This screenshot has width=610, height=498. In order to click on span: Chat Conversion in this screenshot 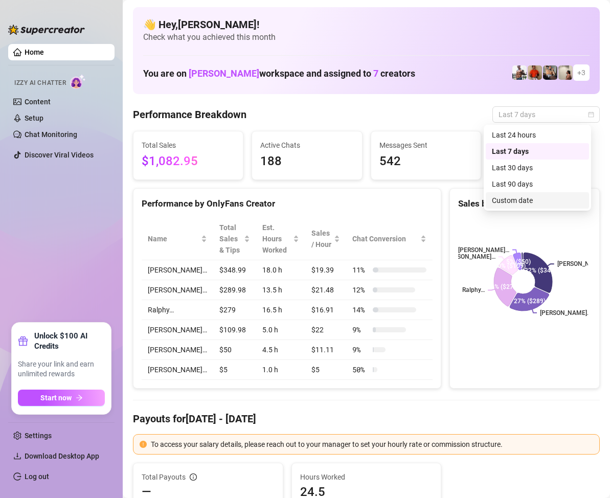, I will do `click(385, 239)`.